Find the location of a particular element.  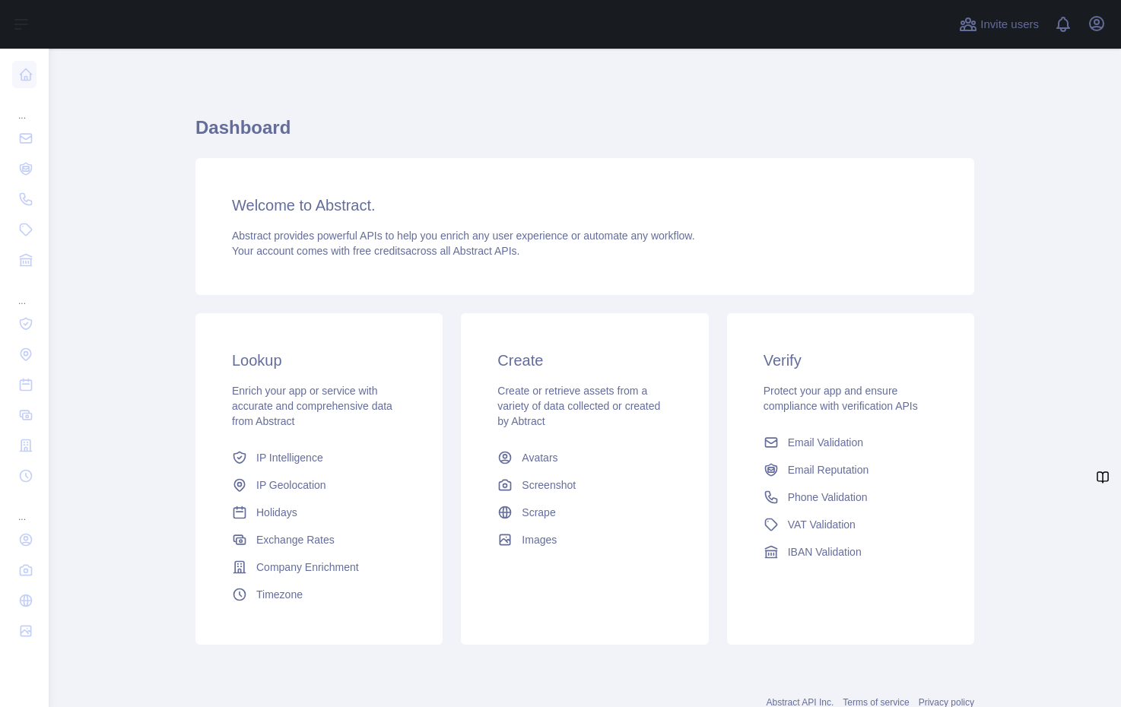

span: Scrape is located at coordinates (538, 513).